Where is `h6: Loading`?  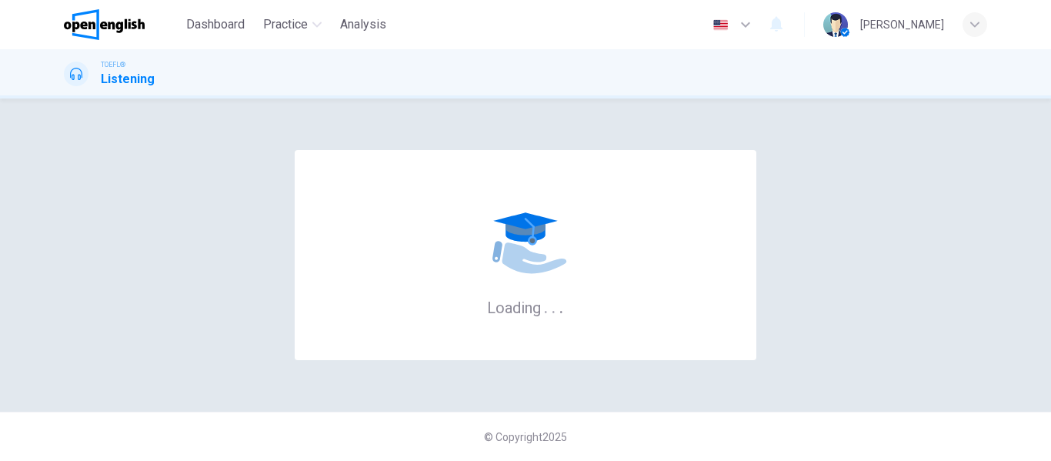 h6: Loading is located at coordinates (526, 307).